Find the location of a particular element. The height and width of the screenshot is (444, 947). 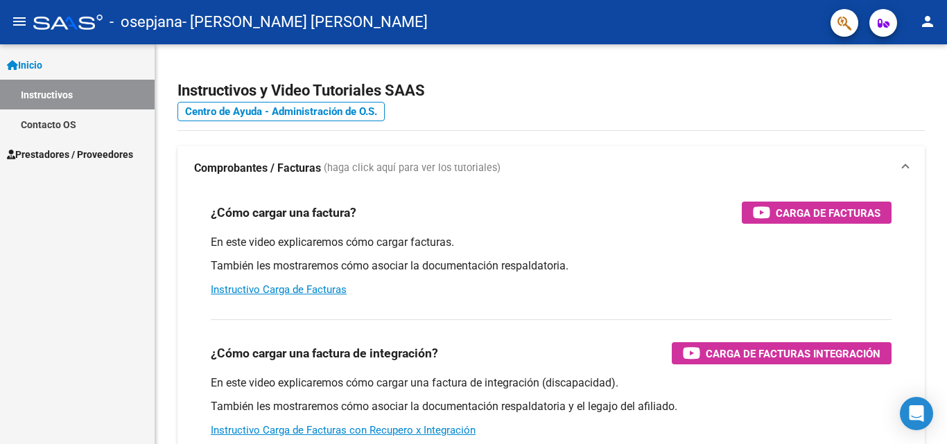

h3: ¿Cómo cargar una factura de integración? is located at coordinates (324, 354).